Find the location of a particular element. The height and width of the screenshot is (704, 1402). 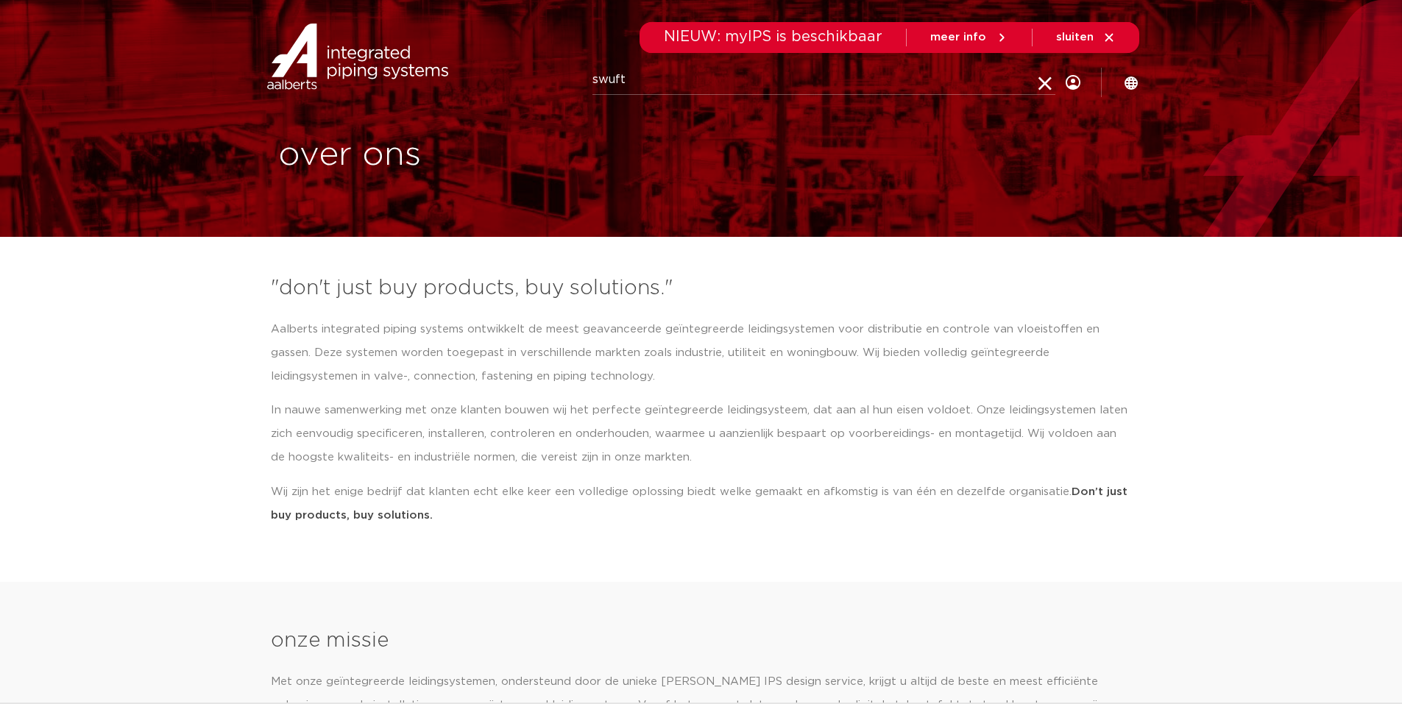

h3: onze missie is located at coordinates (701, 641).